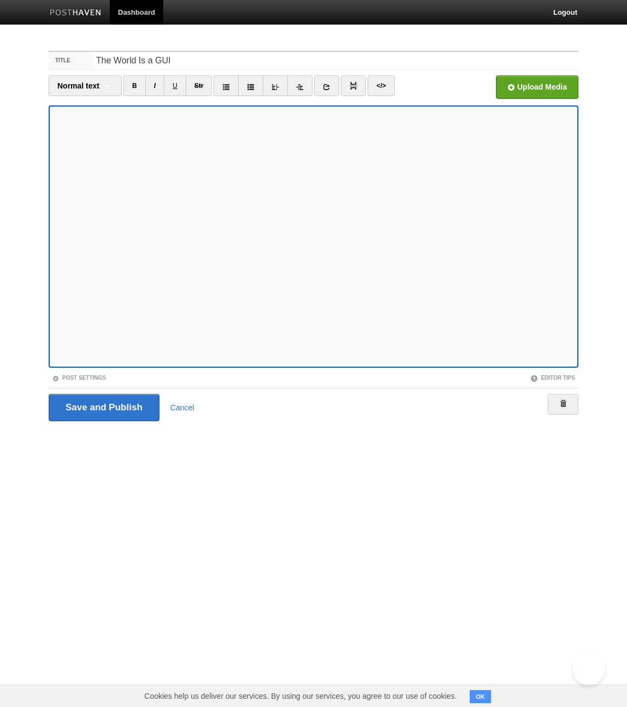  What do you see at coordinates (553, 377) in the screenshot?
I see `a: Editor Tips` at bounding box center [553, 377].